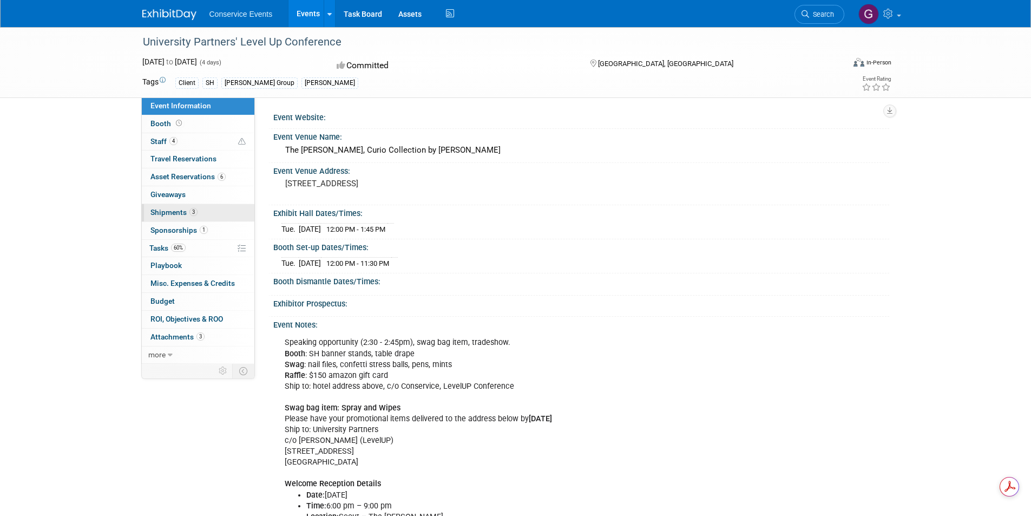 The width and height of the screenshot is (1031, 516). I want to click on a: ROI, Objectives & ROO, so click(198, 319).